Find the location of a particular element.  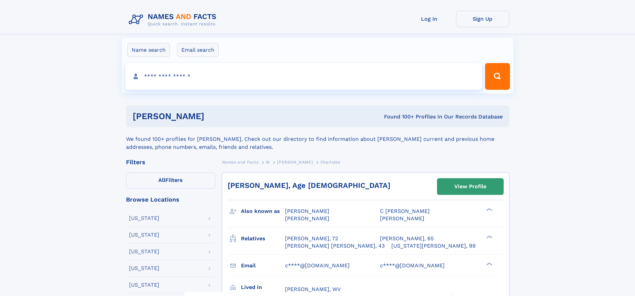

h3: Also known as is located at coordinates (263, 211).